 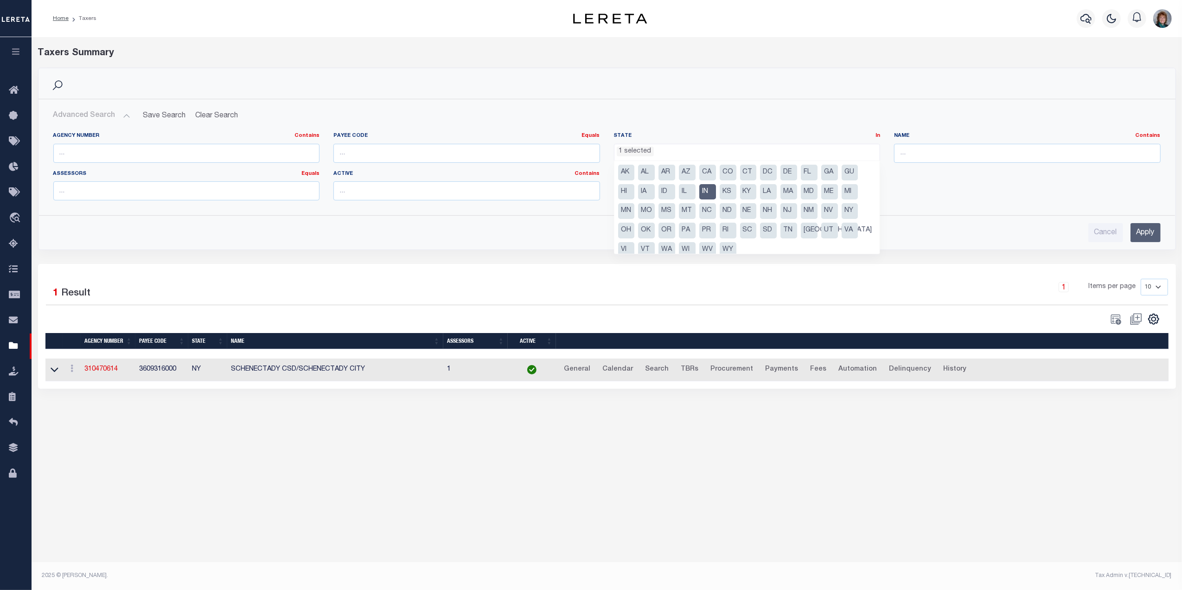 What do you see at coordinates (749, 173) in the screenshot?
I see `li: CT` at bounding box center [749, 173].